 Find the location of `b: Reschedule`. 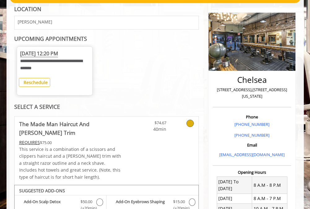

b: Reschedule is located at coordinates (36, 82).